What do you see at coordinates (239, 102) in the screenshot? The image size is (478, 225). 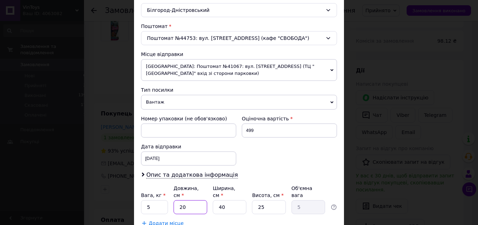 I see `span: Вантаж` at bounding box center [239, 102].